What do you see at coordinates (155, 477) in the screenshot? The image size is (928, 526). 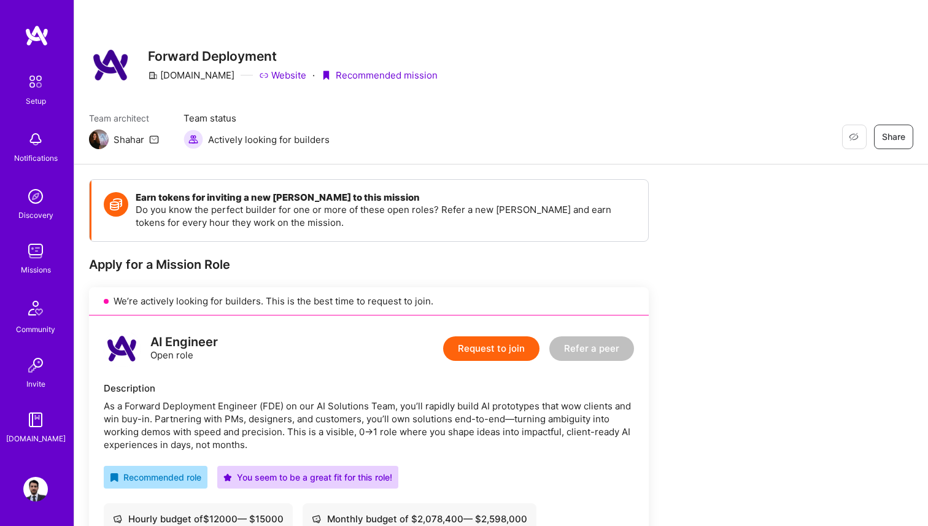 I see `div: Recommended role` at bounding box center [155, 477].